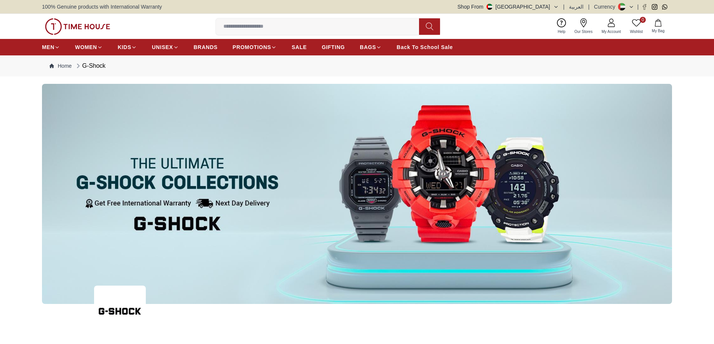 This screenshot has width=714, height=344. What do you see at coordinates (489, 7) in the screenshot?
I see `img: United Arab Emirates` at bounding box center [489, 7].